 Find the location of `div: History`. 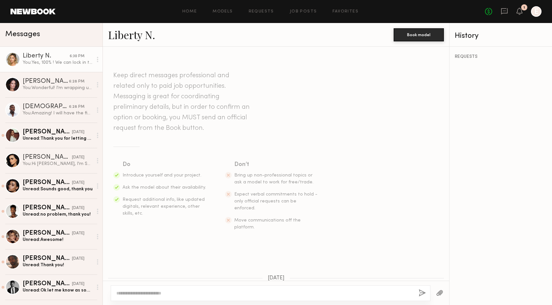

div: History is located at coordinates (501, 36).